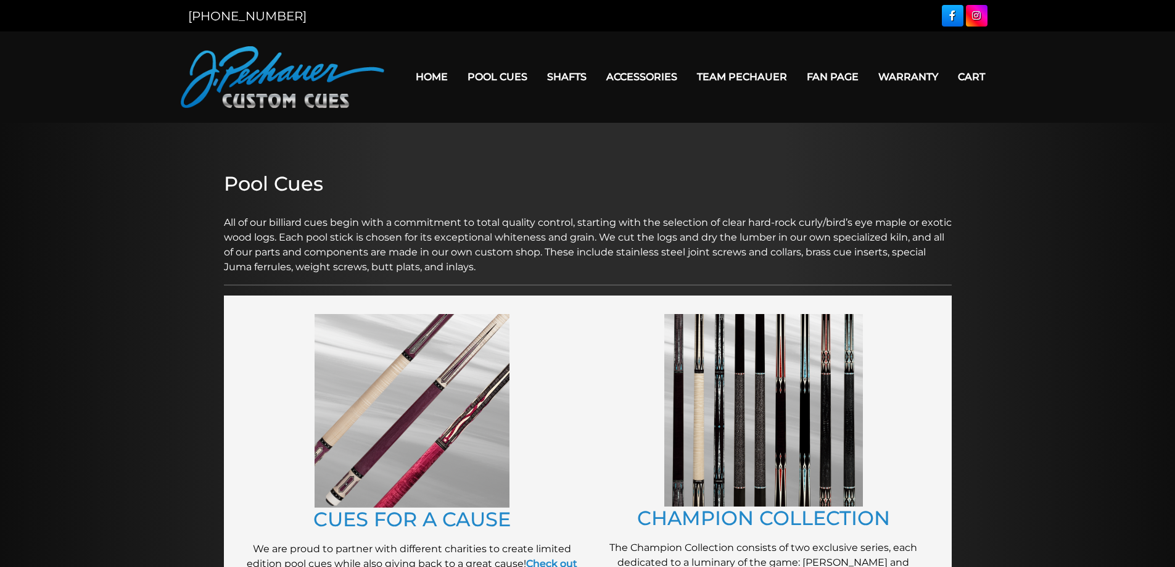  What do you see at coordinates (588, 237) in the screenshot?
I see `p: All of our billiard cues begin with a commitment to total quality control, starting with the sele...` at bounding box center [588, 237].